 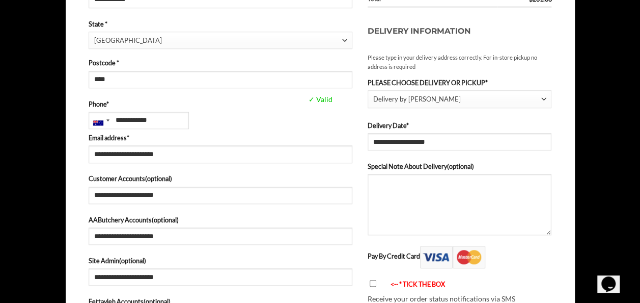 What do you see at coordinates (221, 260) in the screenshot?
I see `label: Site Admin` at bounding box center [221, 260].